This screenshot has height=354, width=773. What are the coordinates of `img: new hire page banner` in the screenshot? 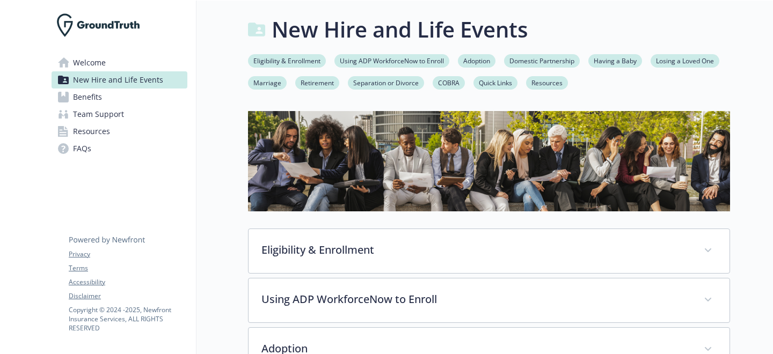 It's located at (489, 161).